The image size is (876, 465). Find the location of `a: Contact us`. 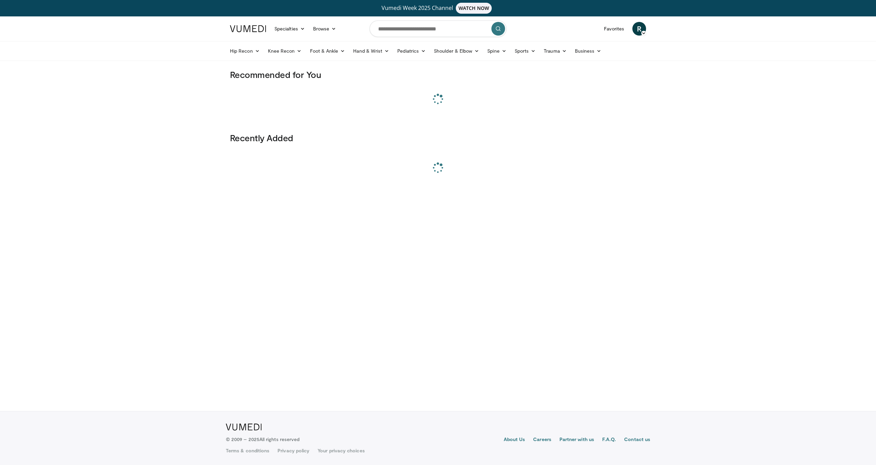

a: Contact us is located at coordinates (637, 440).